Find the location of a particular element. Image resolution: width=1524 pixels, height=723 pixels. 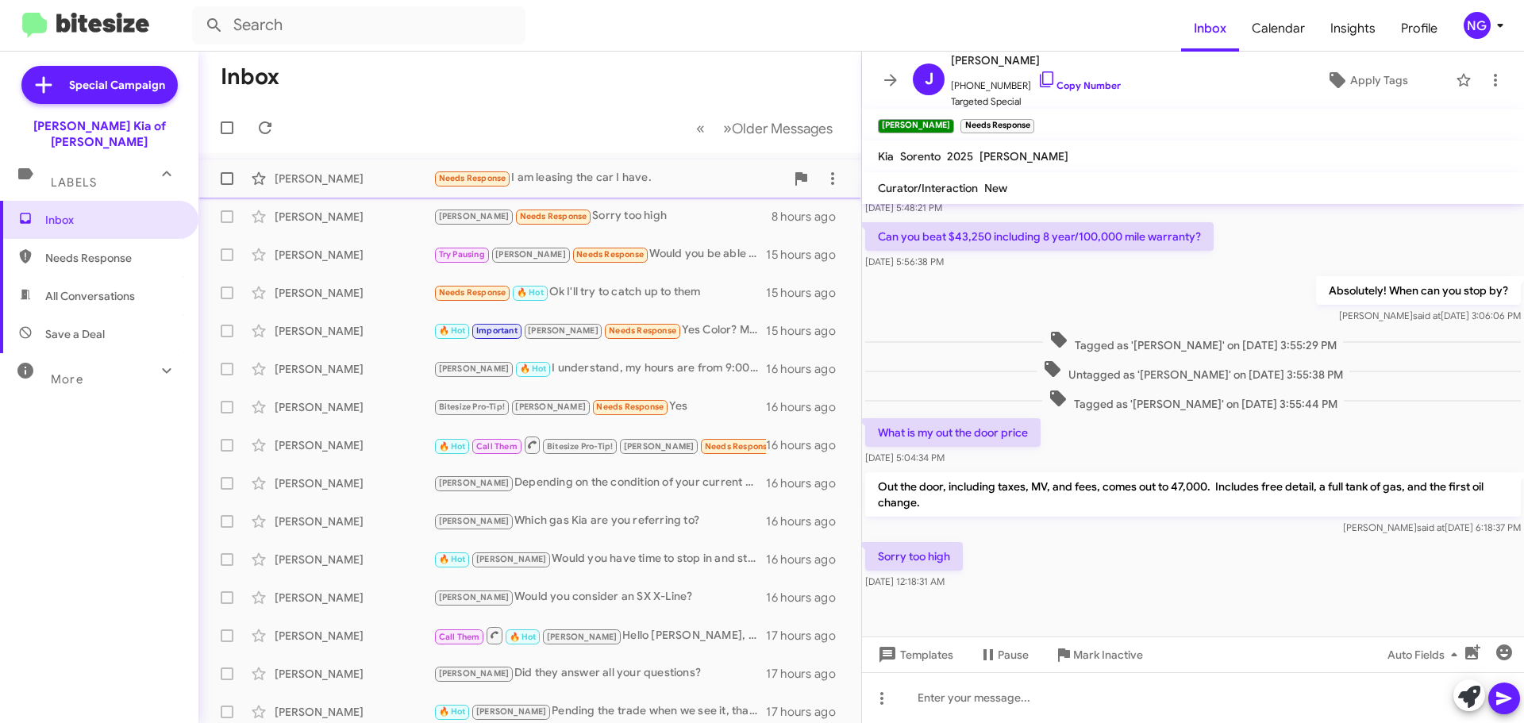

p: Out the door, including taxes, MV, and fees, comes out to 47,000. Includes free detail, a full ta... is located at coordinates (1193, 495).